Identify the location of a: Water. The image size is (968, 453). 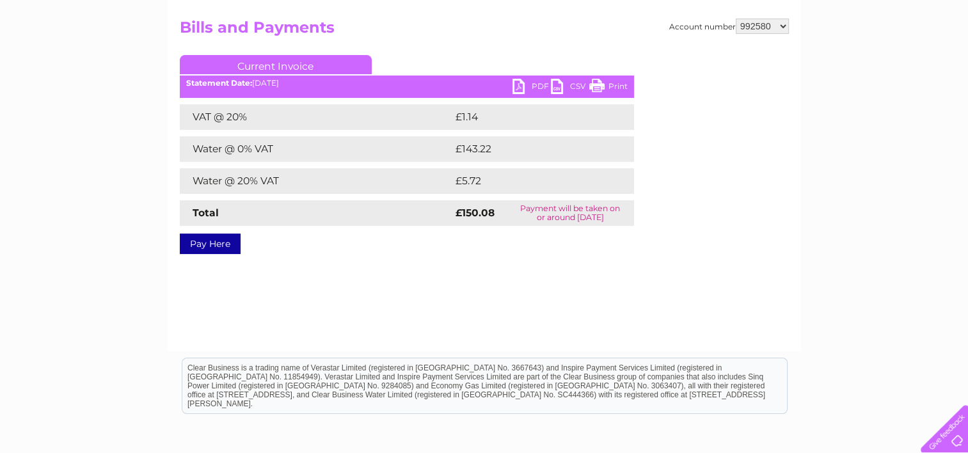
(755, 59).